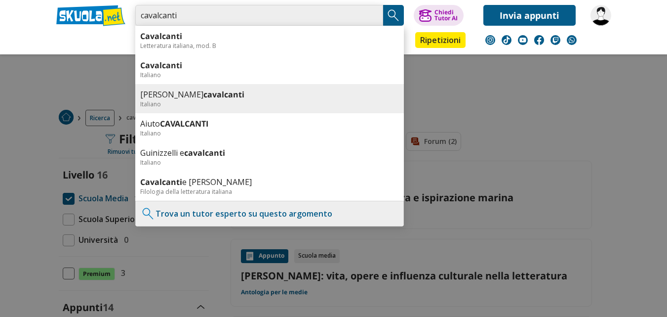 Image resolution: width=667 pixels, height=317 pixels. What do you see at coordinates (184, 123) in the screenshot?
I see `b: CAVALCANTI` at bounding box center [184, 123].